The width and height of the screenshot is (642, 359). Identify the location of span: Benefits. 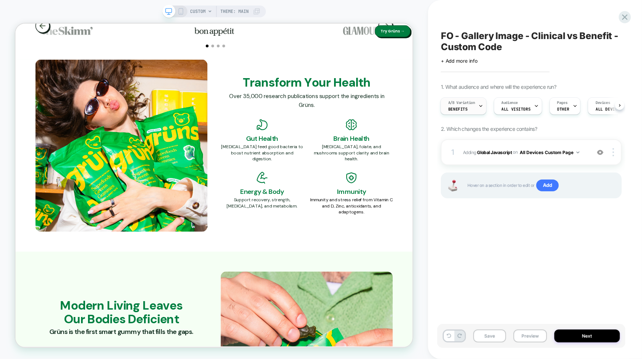
(458, 109).